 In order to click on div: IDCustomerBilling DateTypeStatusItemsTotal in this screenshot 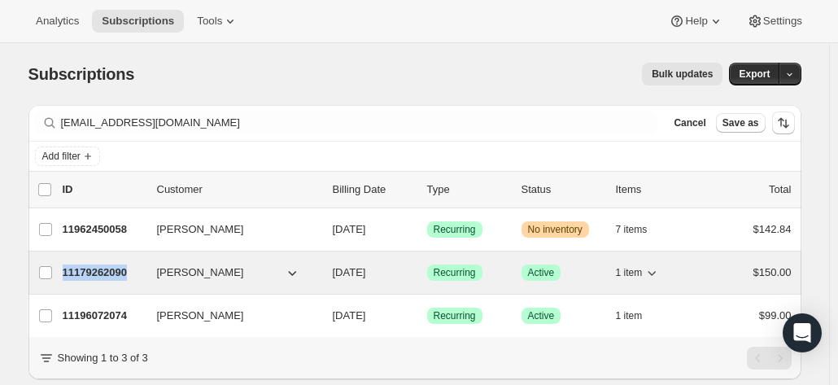, I will do `click(427, 190)`.